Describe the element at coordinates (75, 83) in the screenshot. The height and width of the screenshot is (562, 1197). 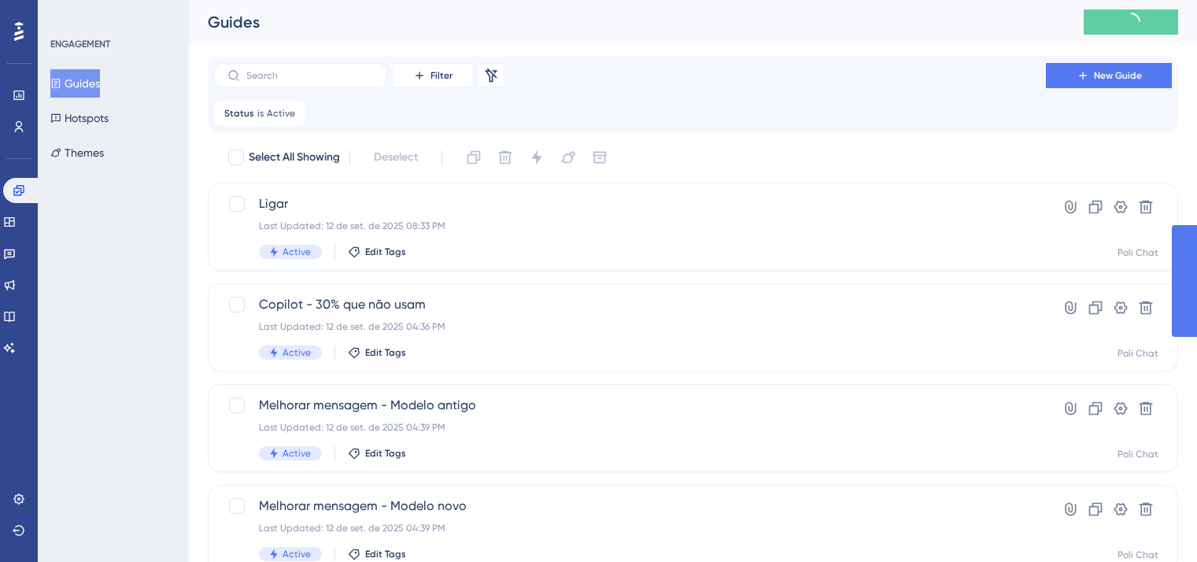
I see `button: Guides` at that location.